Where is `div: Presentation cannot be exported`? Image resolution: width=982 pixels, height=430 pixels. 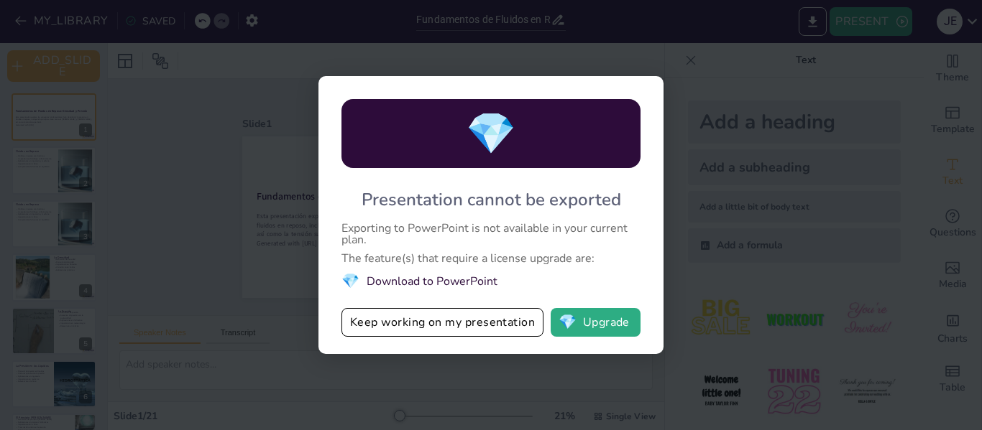 div: Presentation cannot be exported is located at coordinates (491, 200).